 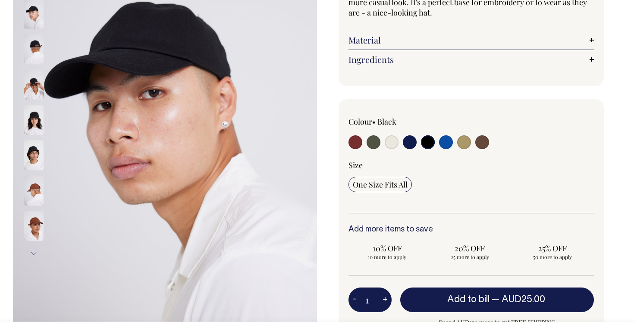 I want to click on label: Black, so click(x=387, y=122).